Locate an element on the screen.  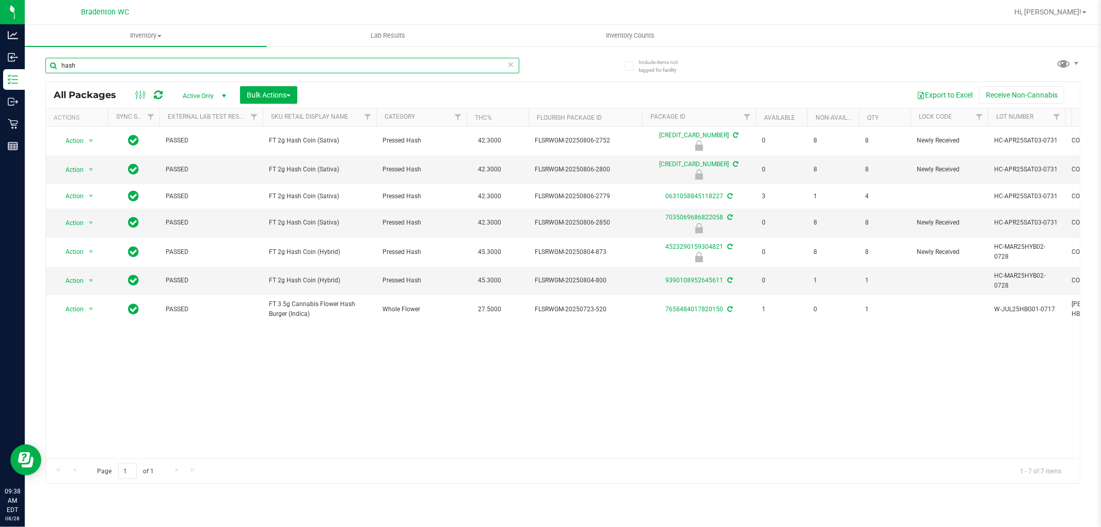
span: 42.3000 is located at coordinates (489, 169).